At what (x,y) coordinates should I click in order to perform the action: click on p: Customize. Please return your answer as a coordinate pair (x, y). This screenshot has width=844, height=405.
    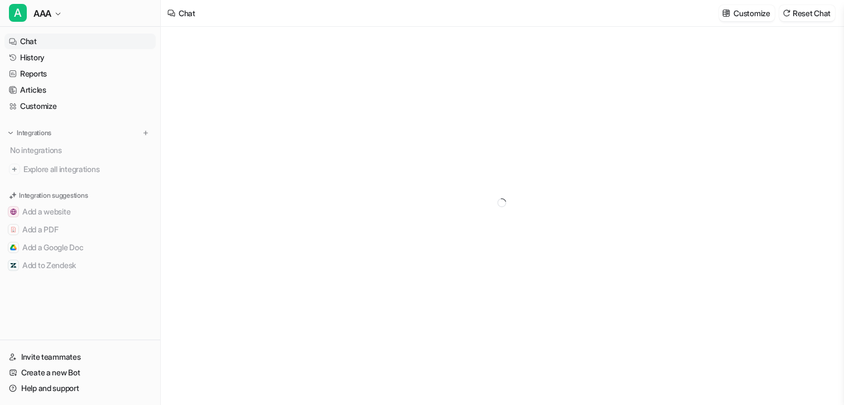
    Looking at the image, I should click on (751, 13).